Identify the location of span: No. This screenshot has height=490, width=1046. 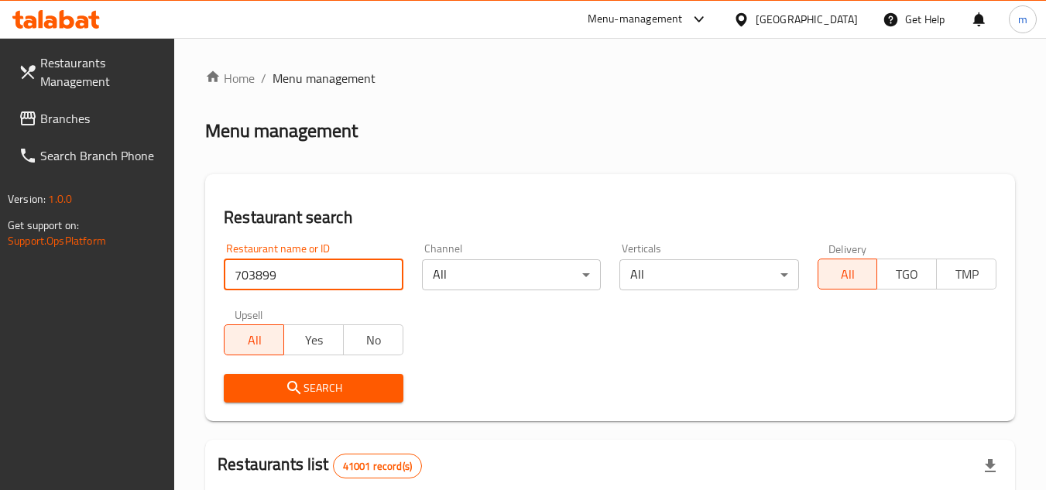
(373, 340).